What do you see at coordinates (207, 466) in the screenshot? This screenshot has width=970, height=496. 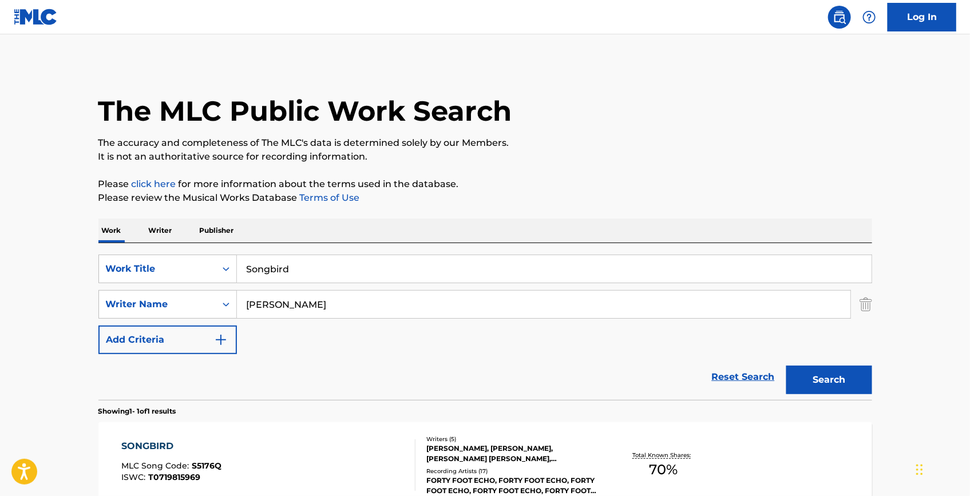 I see `span: S5176Q` at bounding box center [207, 466].